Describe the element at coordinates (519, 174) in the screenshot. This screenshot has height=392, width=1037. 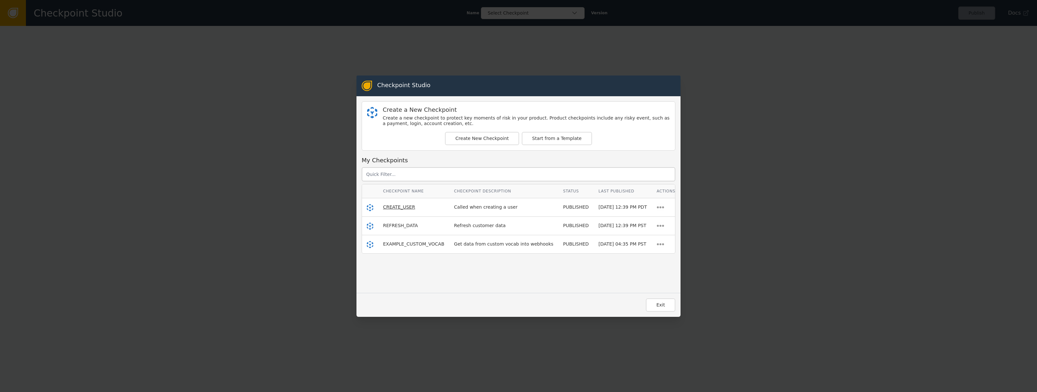
I see `input: Quick Filter...` at that location.